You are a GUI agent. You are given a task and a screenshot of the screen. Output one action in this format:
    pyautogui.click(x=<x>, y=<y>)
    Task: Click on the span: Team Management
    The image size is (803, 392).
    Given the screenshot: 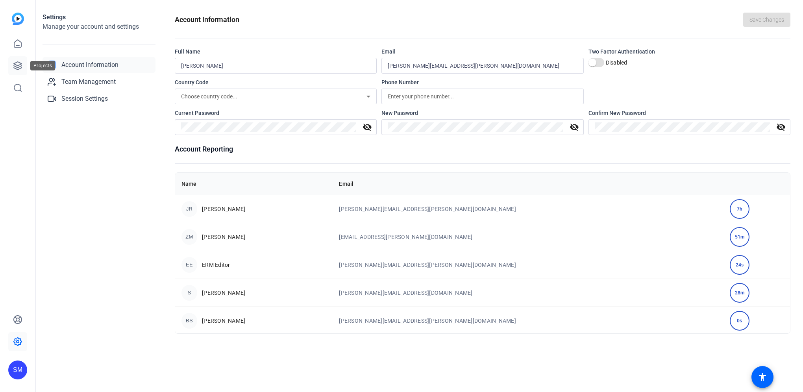 What is the action you would take?
    pyautogui.click(x=89, y=82)
    